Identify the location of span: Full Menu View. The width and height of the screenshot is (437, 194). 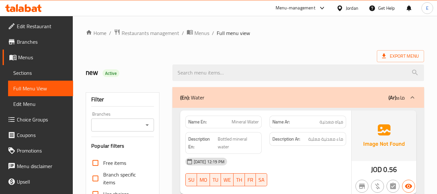
(40, 88).